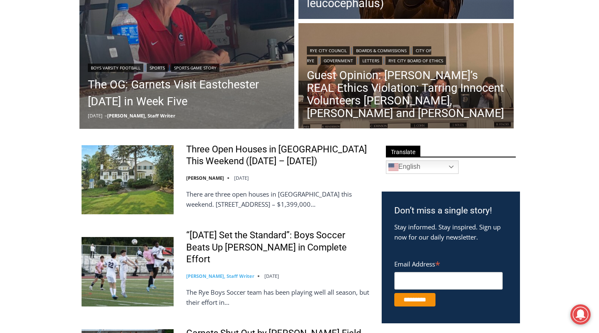  Describe the element at coordinates (329, 50) in the screenshot. I see `a: Rye City Council` at that location.